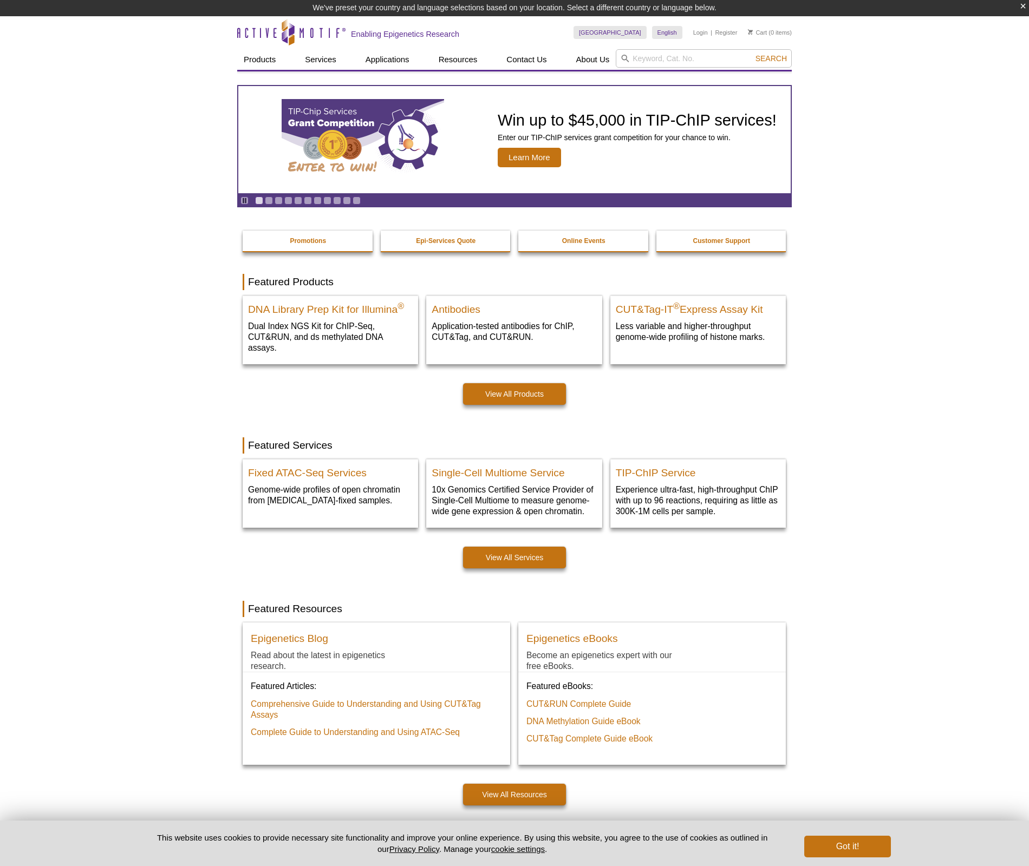 The height and width of the screenshot is (866, 1029). Describe the element at coordinates (514, 558) in the screenshot. I see `a: View All Services` at that location.